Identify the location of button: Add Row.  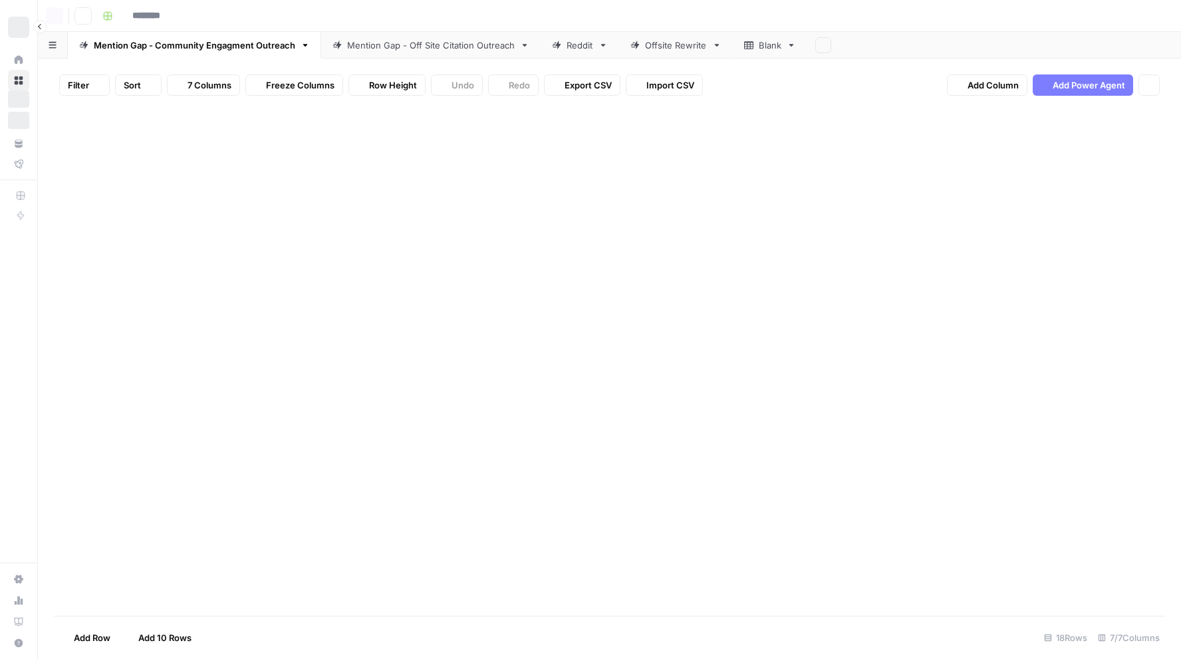
(86, 638).